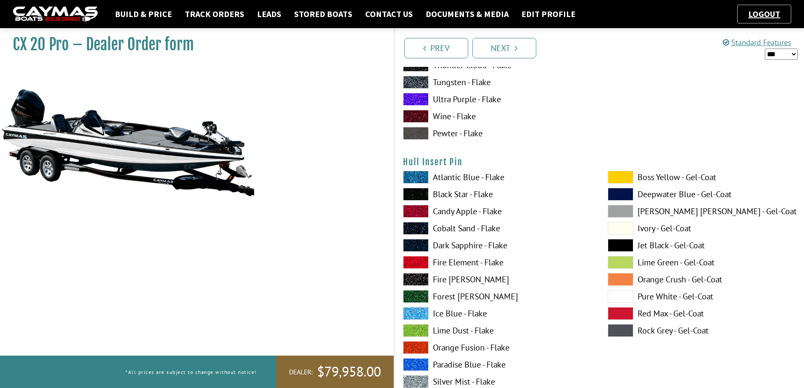  Describe the element at coordinates (496, 133) in the screenshot. I see `label: Pewter - Flake` at that location.